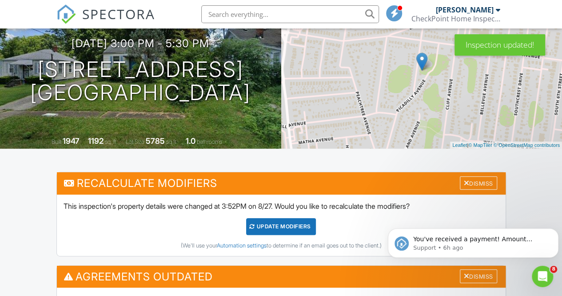 Image resolution: width=562 pixels, height=296 pixels. I want to click on img: The Best Home Inspection Software - Spectora, so click(66, 14).